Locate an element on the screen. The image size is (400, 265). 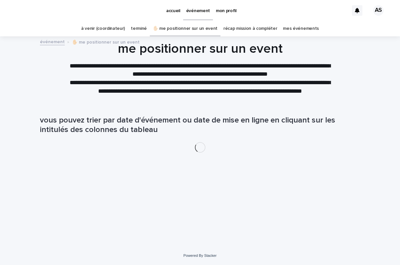
h1: me positionner sur un event is located at coordinates (200, 49).